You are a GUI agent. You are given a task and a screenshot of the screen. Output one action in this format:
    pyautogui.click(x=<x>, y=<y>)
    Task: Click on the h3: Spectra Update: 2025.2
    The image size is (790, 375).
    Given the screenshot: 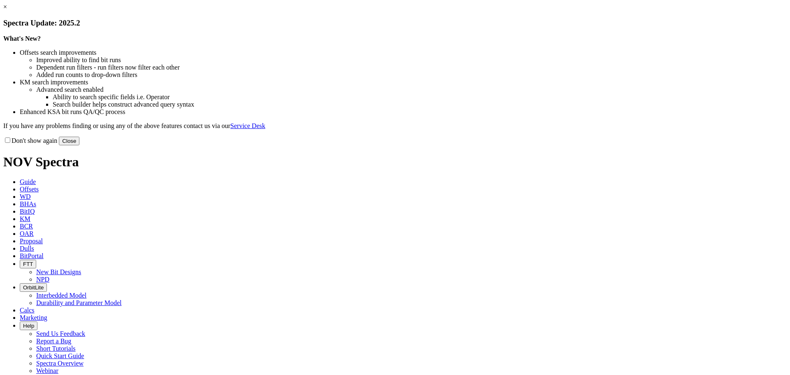 What is the action you would take?
    pyautogui.click(x=395, y=23)
    